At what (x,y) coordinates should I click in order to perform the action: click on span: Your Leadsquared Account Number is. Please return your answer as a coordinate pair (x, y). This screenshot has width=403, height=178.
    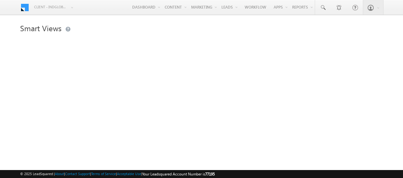
    Looking at the image, I should click on (178, 174).